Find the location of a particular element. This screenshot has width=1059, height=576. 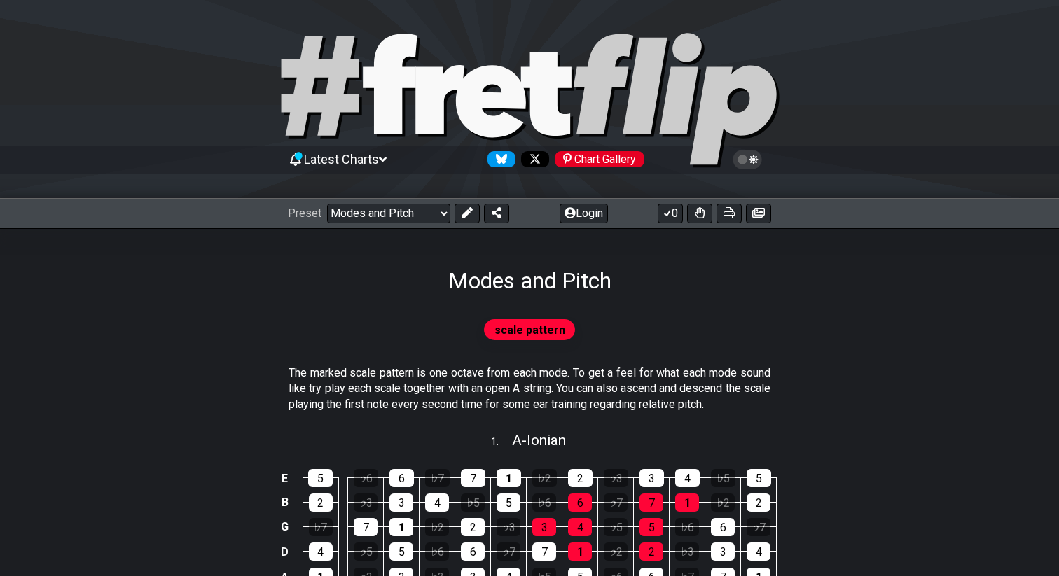

span: Toggle light / dark theme is located at coordinates (747, 160).